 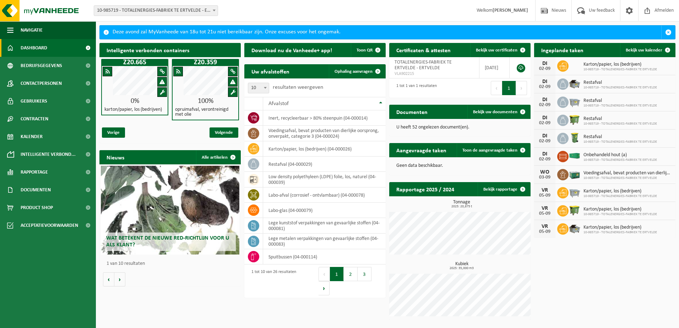 What do you see at coordinates (324, 210) in the screenshot?
I see `td: labo-glas (04-000079)` at bounding box center [324, 210].